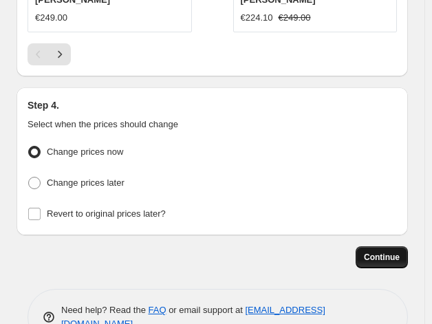 The width and height of the screenshot is (432, 324). What do you see at coordinates (158, 310) in the screenshot?
I see `a: FAQ` at bounding box center [158, 310].